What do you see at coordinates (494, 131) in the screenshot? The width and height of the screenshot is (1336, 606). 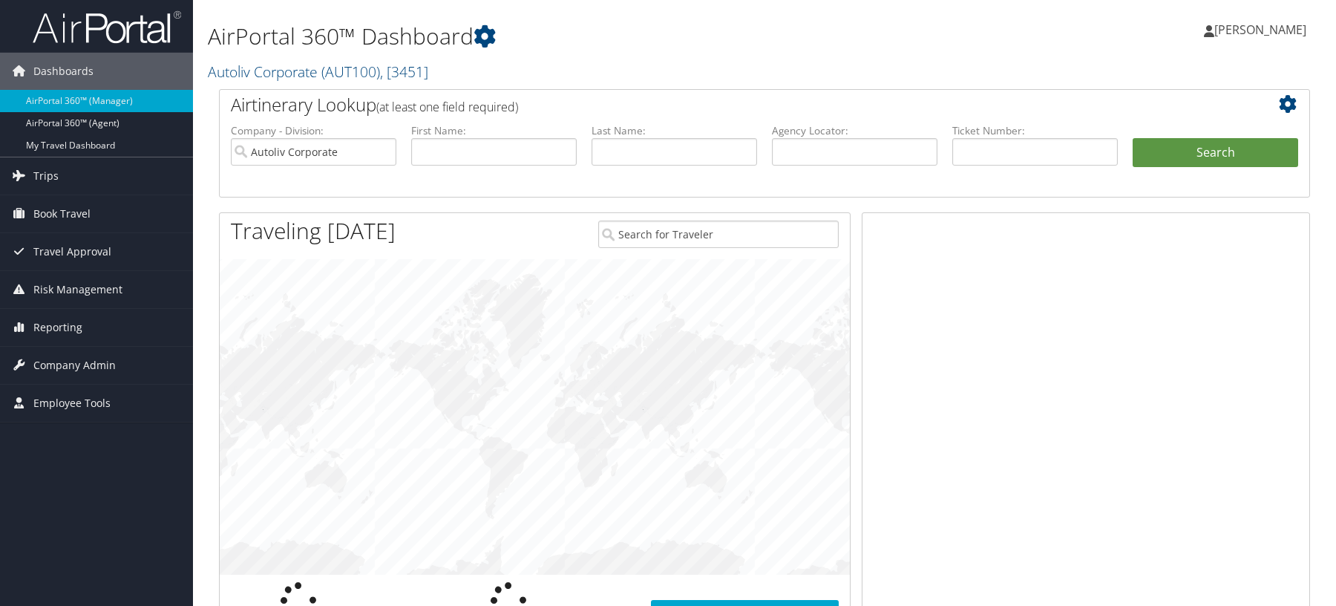 I see `label: First Name:` at bounding box center [494, 131].